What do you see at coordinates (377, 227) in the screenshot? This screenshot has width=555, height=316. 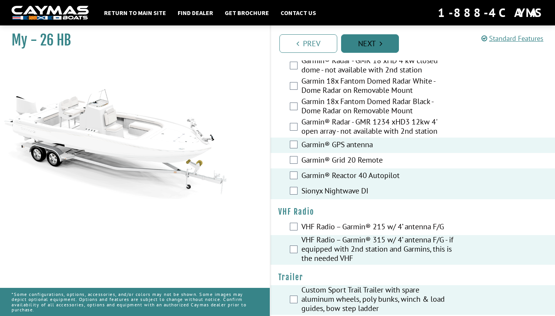 I see `label: VHF Radio – Garmin® 215 w/ 4’ antenna F/G` at bounding box center [377, 227].